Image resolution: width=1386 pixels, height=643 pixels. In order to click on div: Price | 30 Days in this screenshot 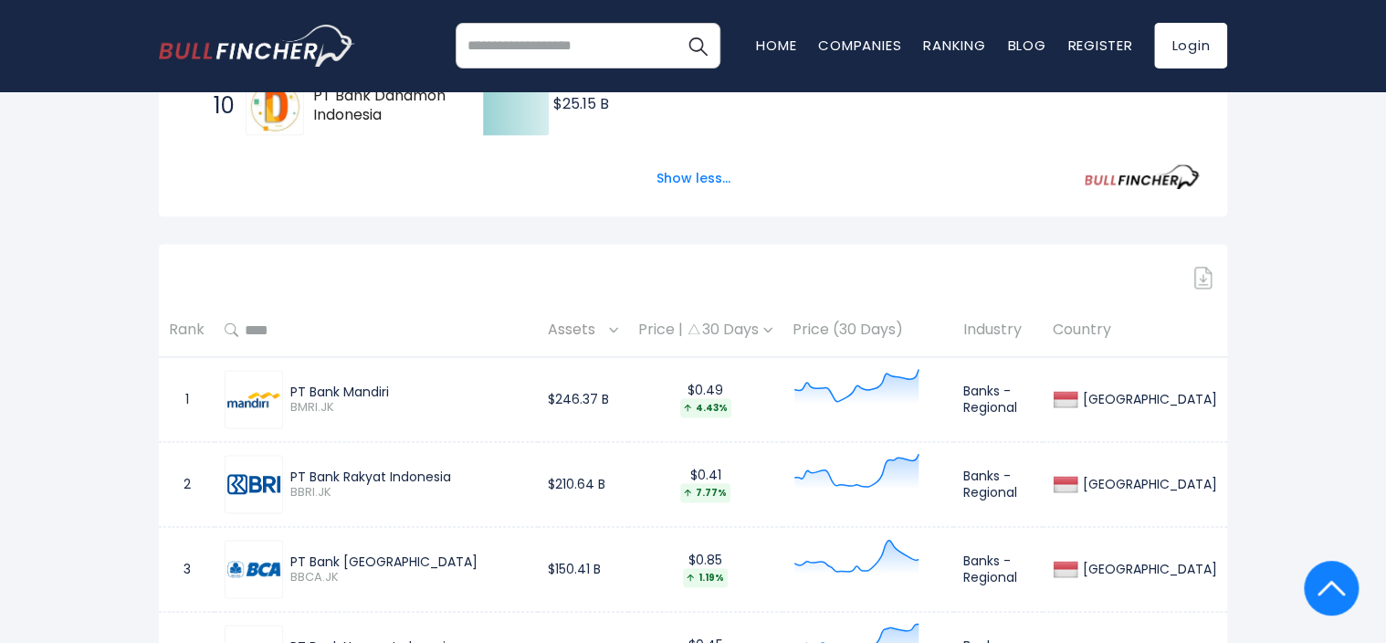, I will do `click(705, 329)`.